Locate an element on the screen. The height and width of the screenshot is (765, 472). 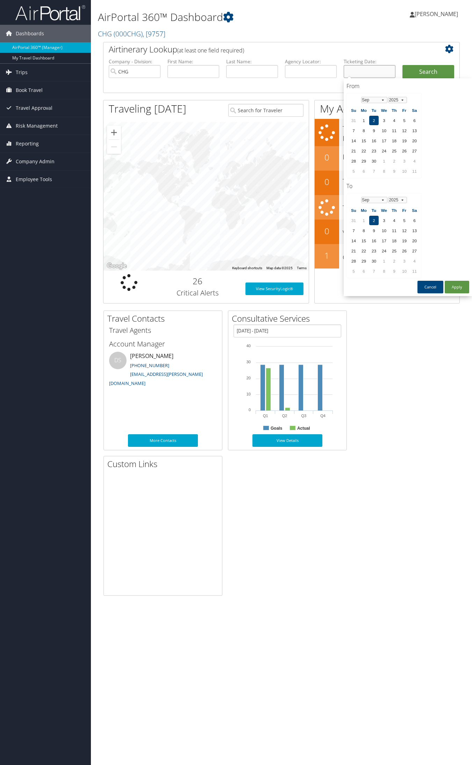
tspan: 10 is located at coordinates (248, 394).